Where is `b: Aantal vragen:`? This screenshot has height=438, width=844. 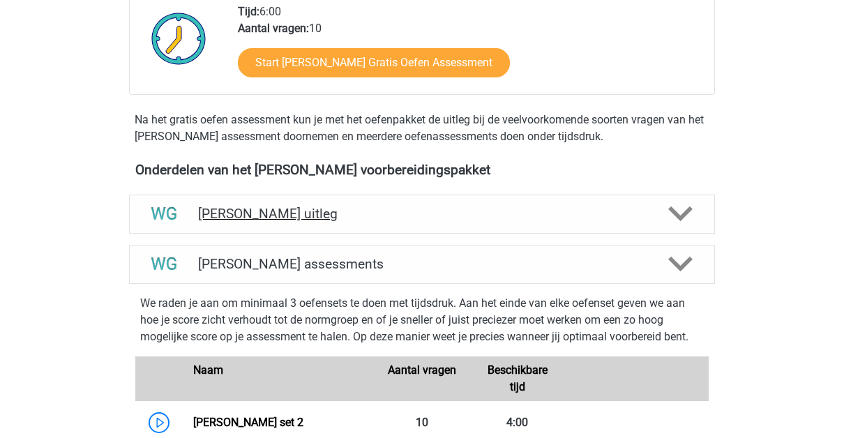
b: Aantal vragen: is located at coordinates (274, 28).